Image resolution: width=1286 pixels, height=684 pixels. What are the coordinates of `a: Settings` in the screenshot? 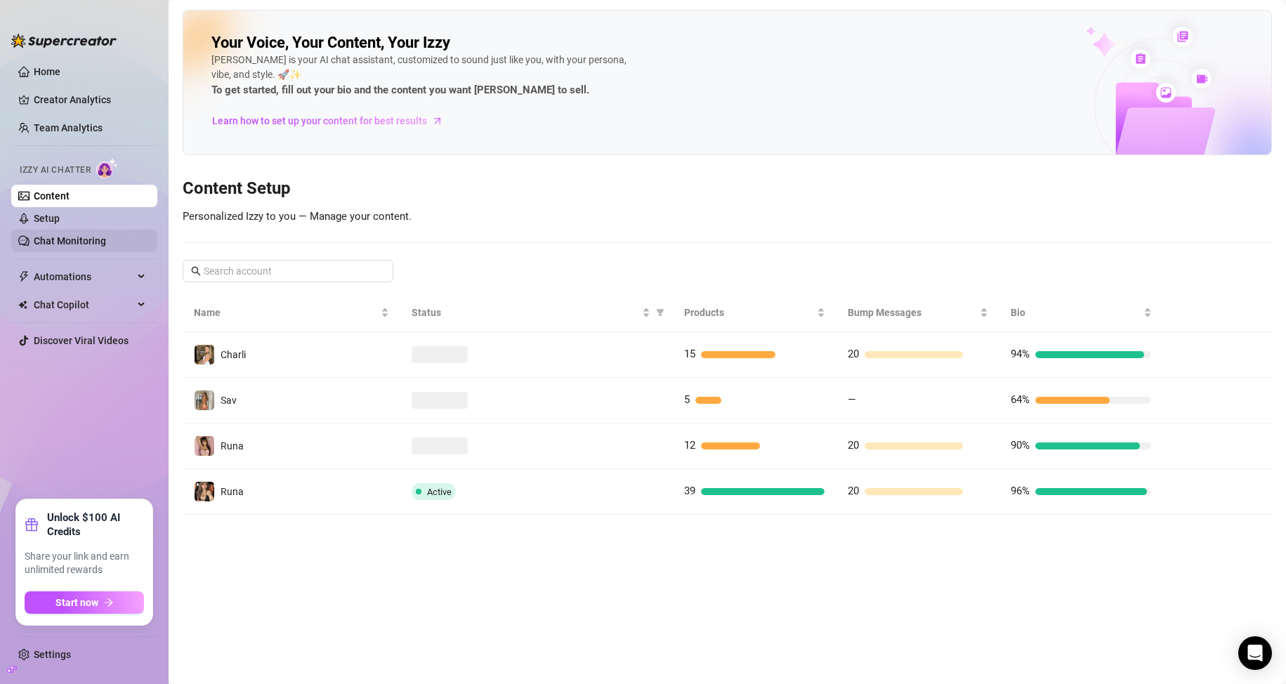 It's located at (52, 654).